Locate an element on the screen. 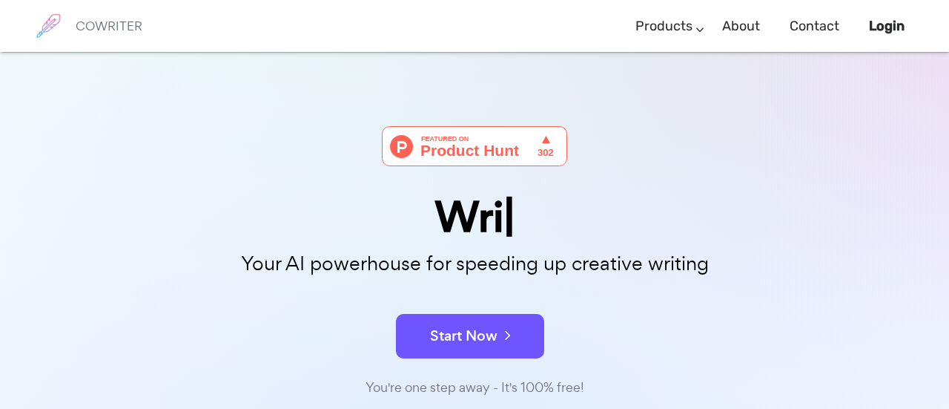  a: Products is located at coordinates (664, 26).